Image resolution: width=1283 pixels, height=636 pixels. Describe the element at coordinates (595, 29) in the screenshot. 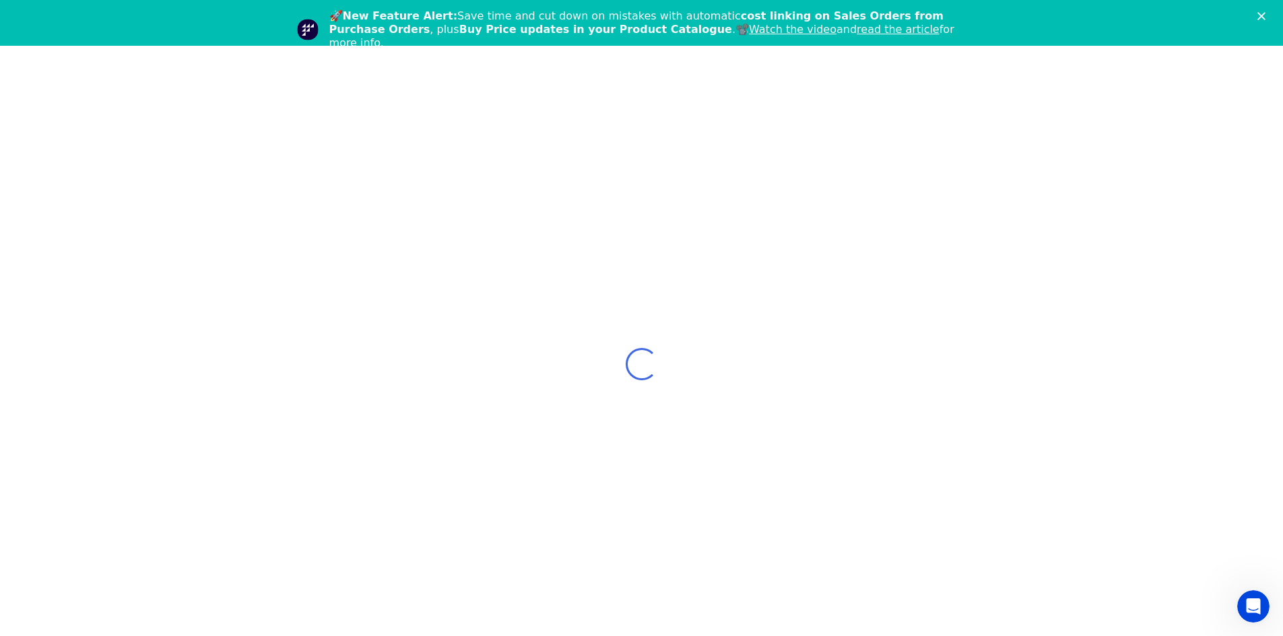

I see `b: Buy Price updates in your Product Catalogue` at that location.